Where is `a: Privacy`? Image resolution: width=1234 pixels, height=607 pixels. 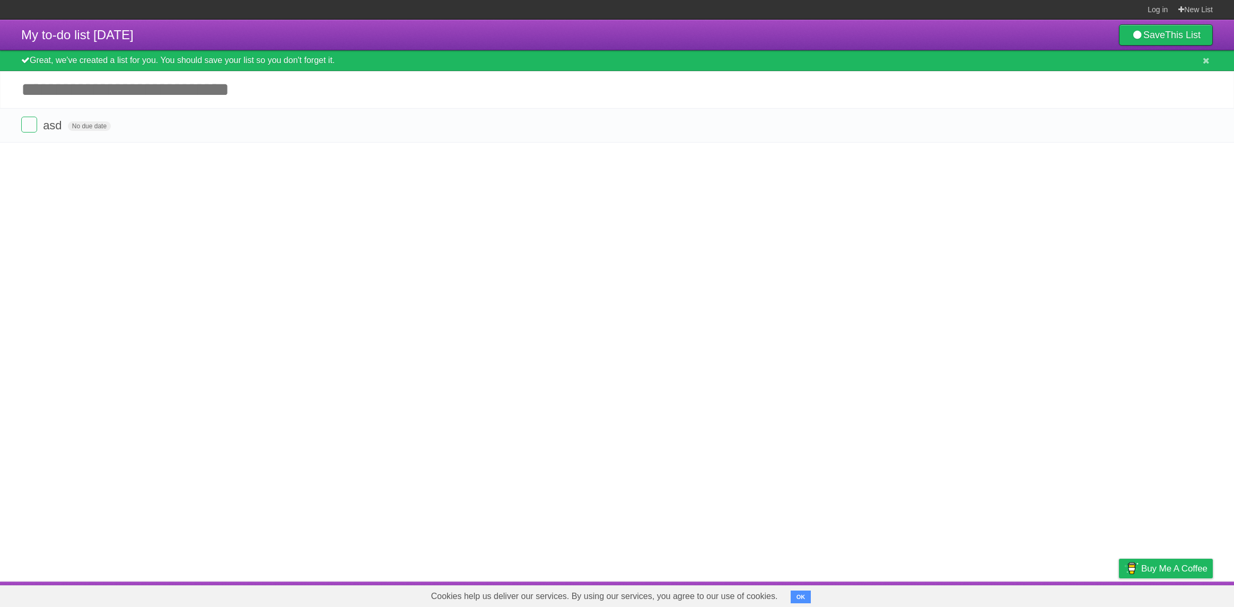 a: Privacy is located at coordinates (1119, 594).